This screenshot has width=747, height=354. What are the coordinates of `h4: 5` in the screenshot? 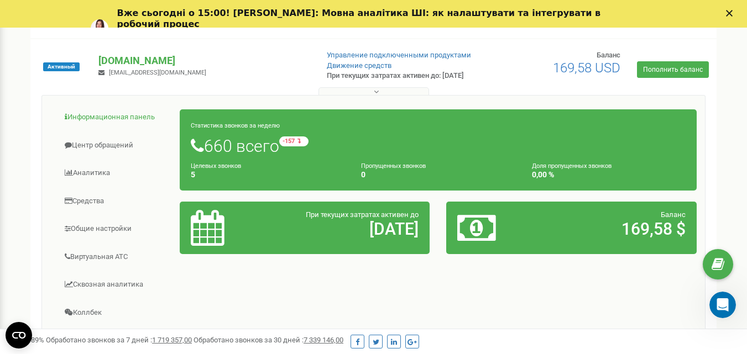 It's located at (268, 175).